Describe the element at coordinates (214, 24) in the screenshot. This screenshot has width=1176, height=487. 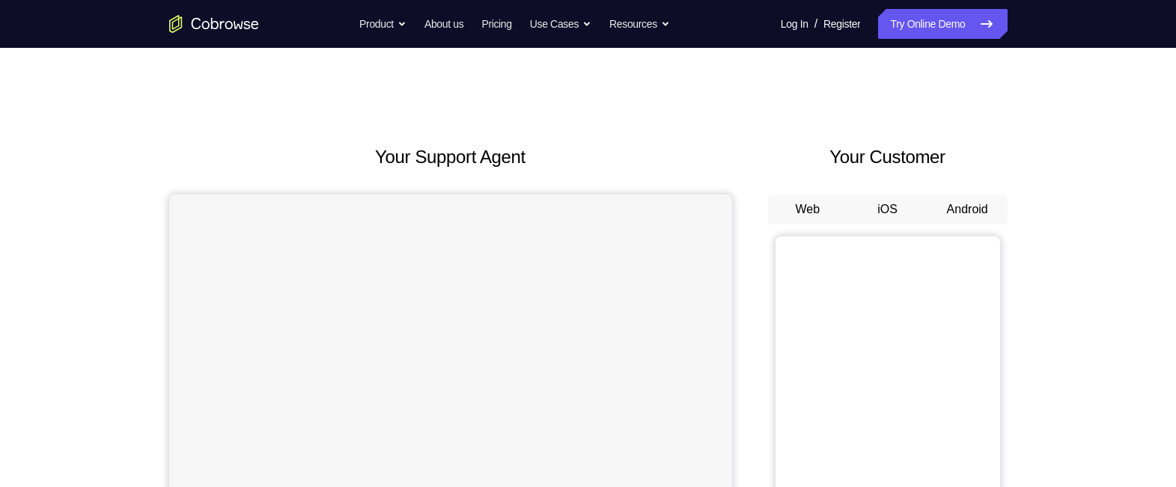
I see `a: Go to the home page` at that location.